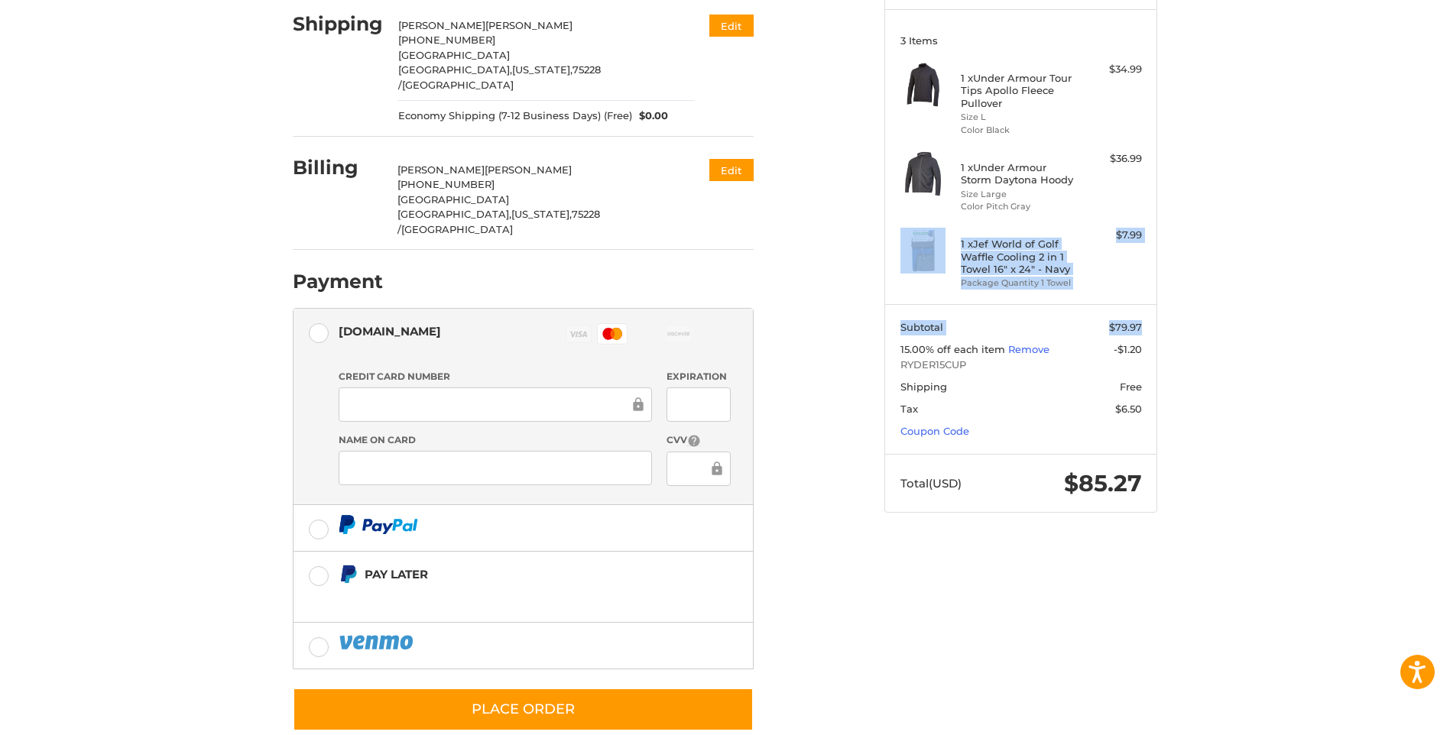 Image resolution: width=1450 pixels, height=735 pixels. I want to click on img: Pay Later icon, so click(348, 574).